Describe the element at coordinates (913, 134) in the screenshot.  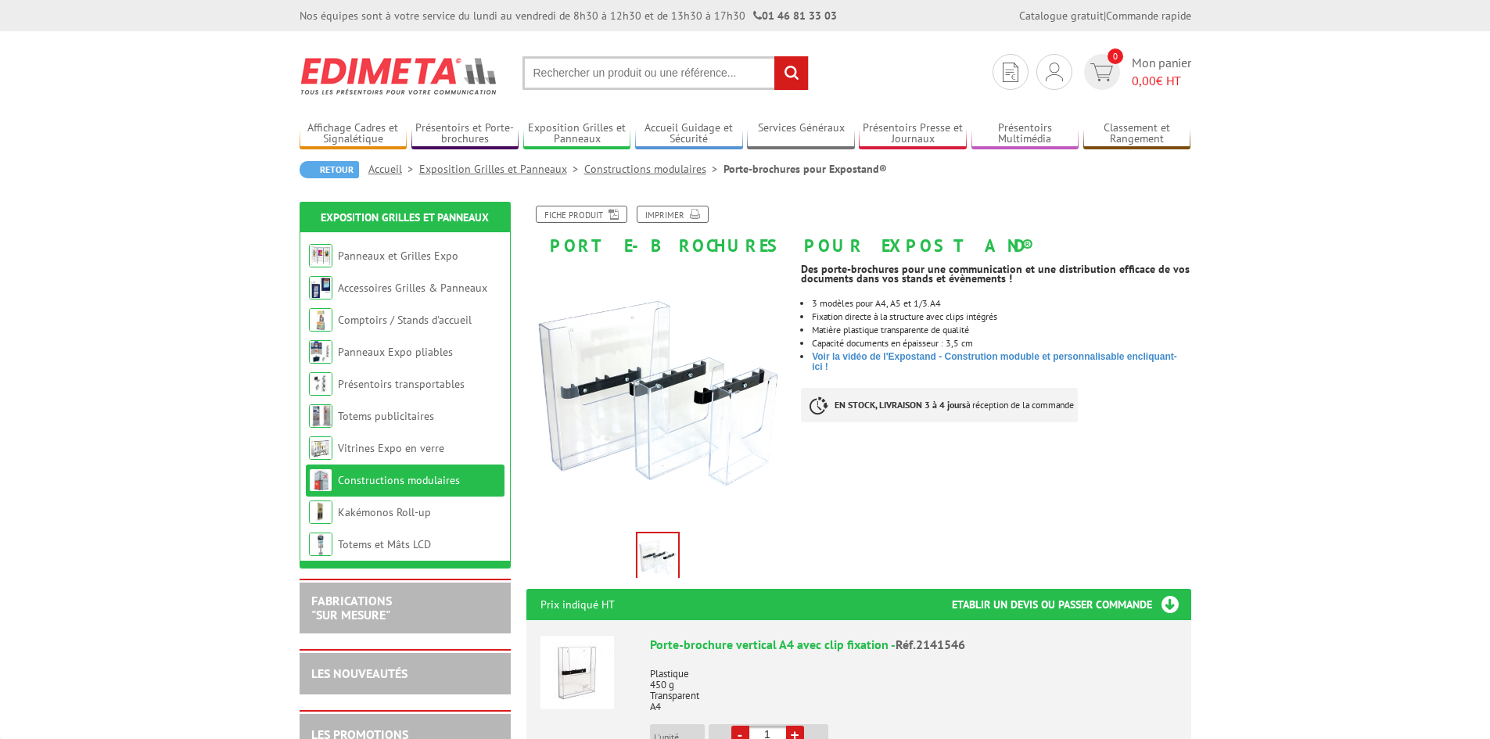
I see `a: Présentoirs Presse et Journaux` at that location.